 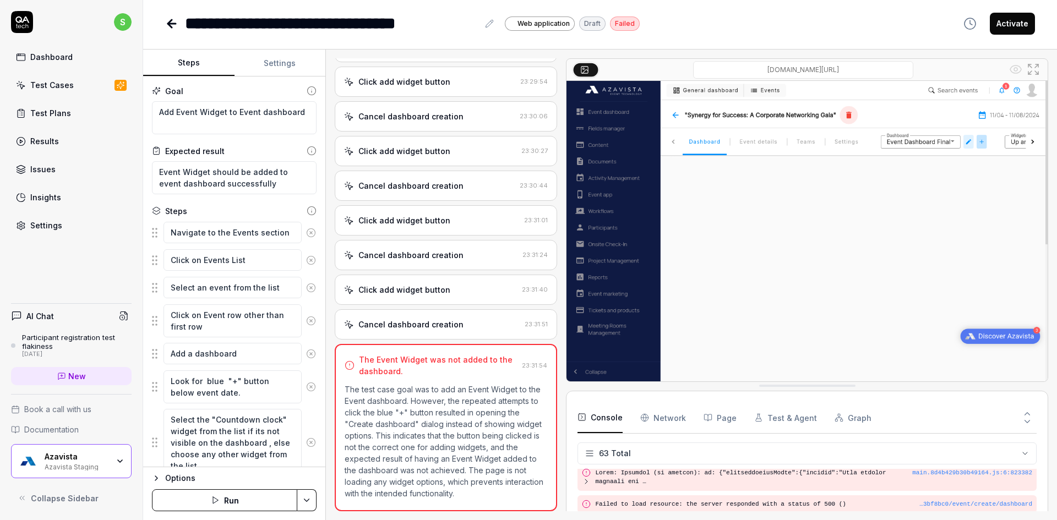 What do you see at coordinates (52, 85) in the screenshot?
I see `div: Test Cases` at bounding box center [52, 85].